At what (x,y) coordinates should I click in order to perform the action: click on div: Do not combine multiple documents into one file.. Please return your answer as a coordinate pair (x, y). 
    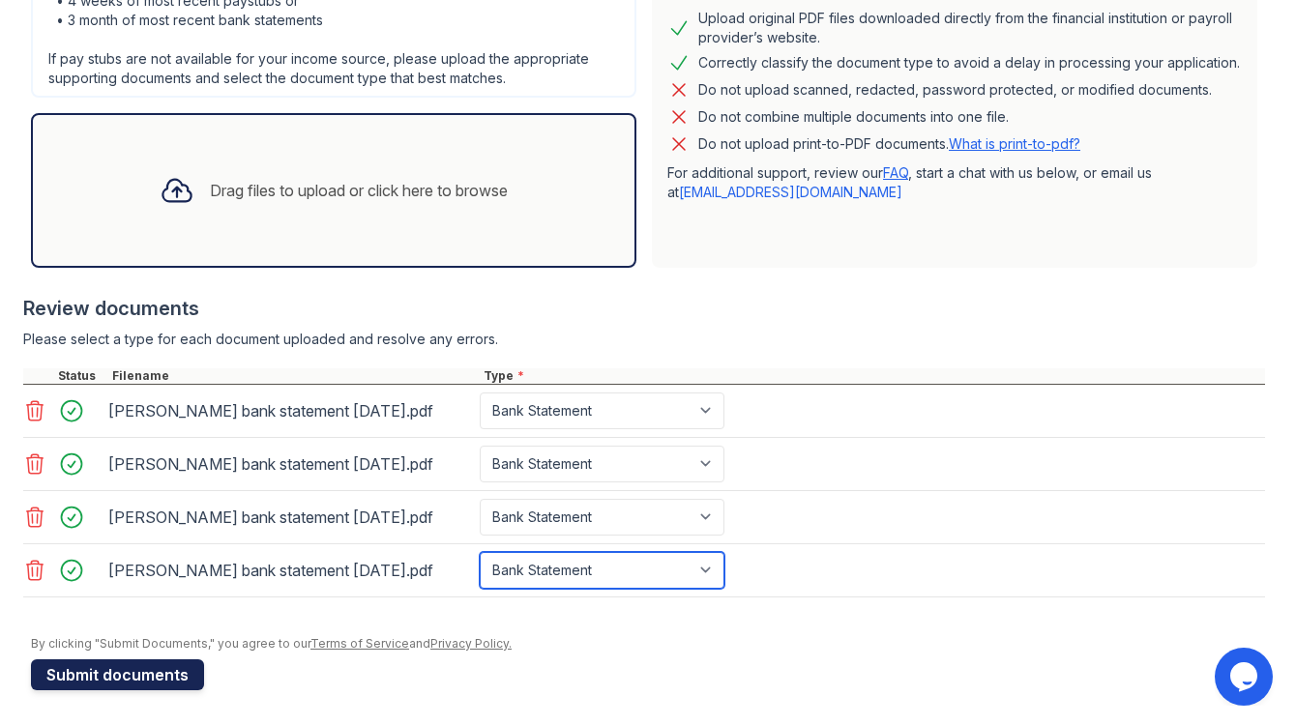
    Looking at the image, I should click on (853, 117).